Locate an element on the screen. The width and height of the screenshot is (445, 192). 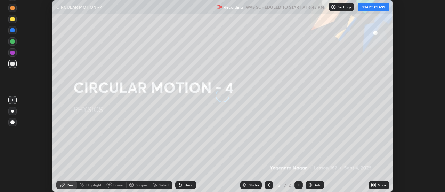
p: Recording is located at coordinates (233, 7).